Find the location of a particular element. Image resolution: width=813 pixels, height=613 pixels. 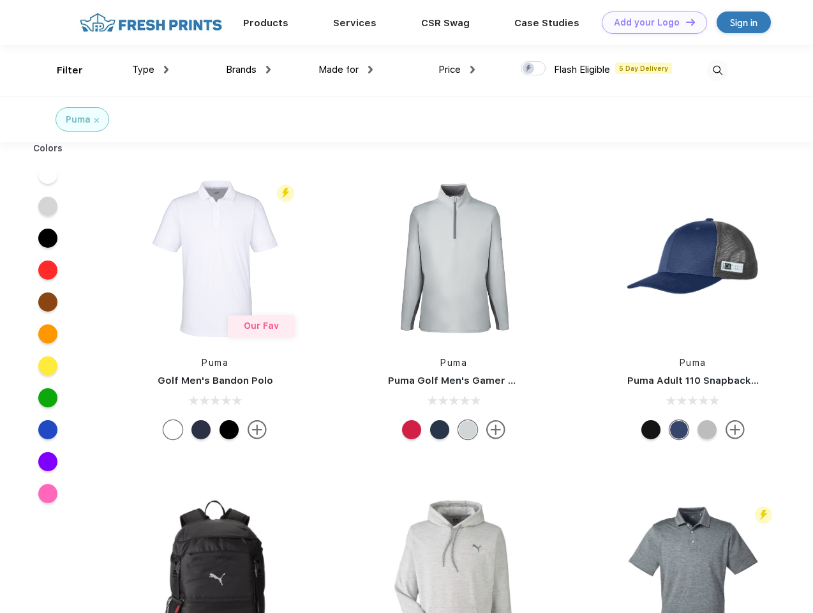

span: Our Fav is located at coordinates (261, 326).